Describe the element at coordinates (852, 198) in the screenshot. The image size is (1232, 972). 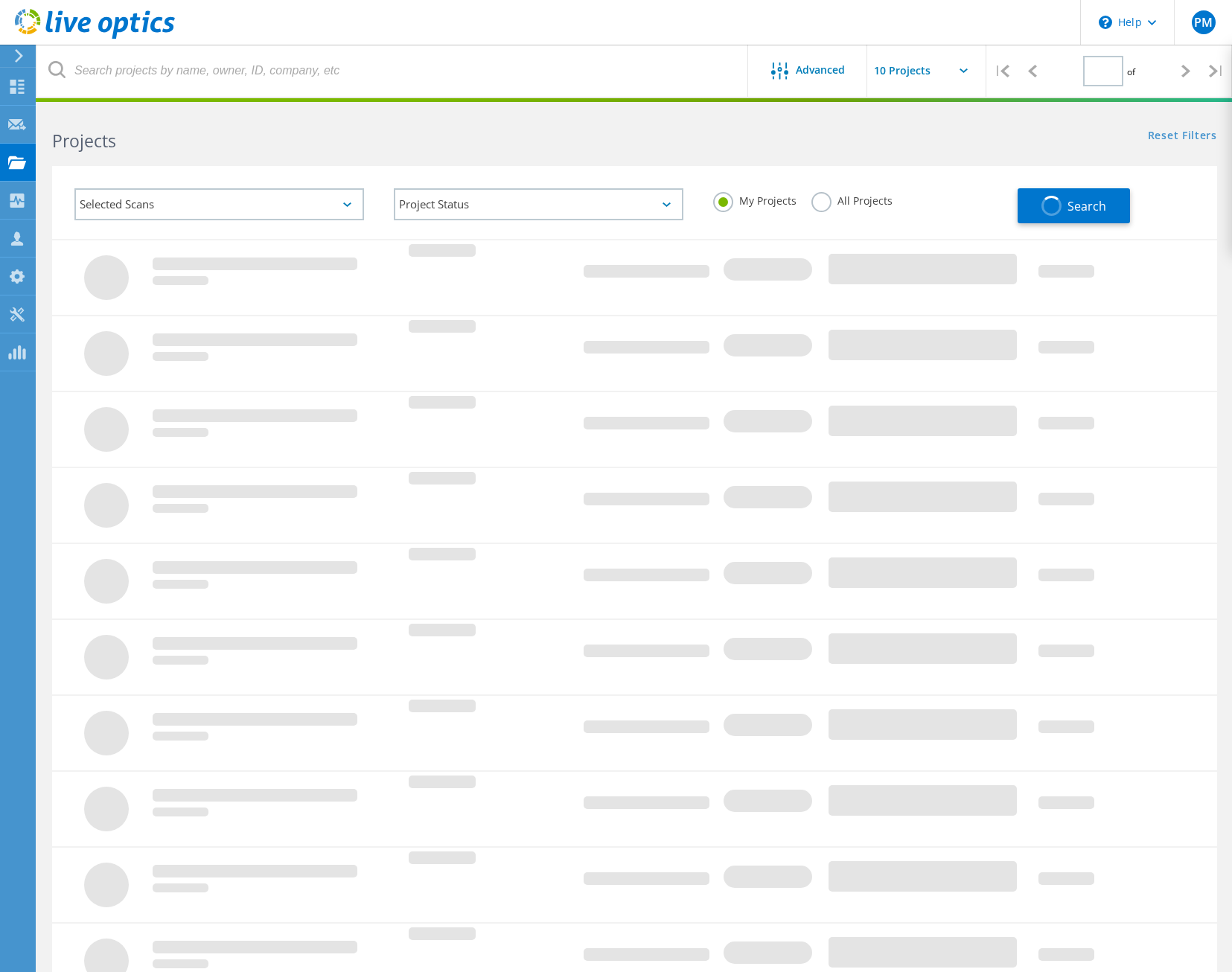
I see `label: All Projects` at that location.